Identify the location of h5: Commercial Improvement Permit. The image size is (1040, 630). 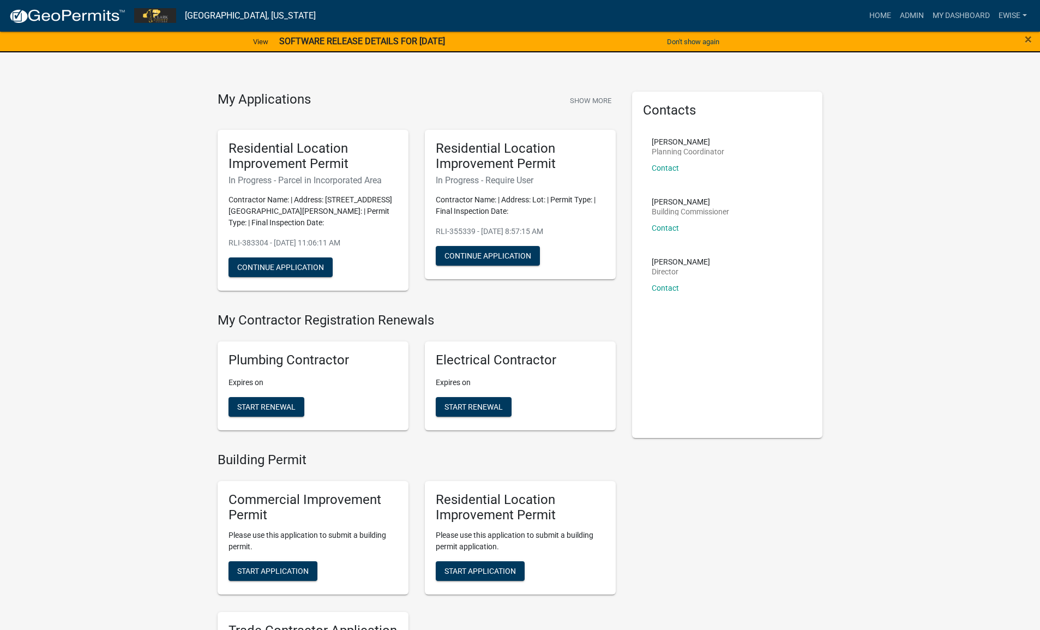
(313, 508).